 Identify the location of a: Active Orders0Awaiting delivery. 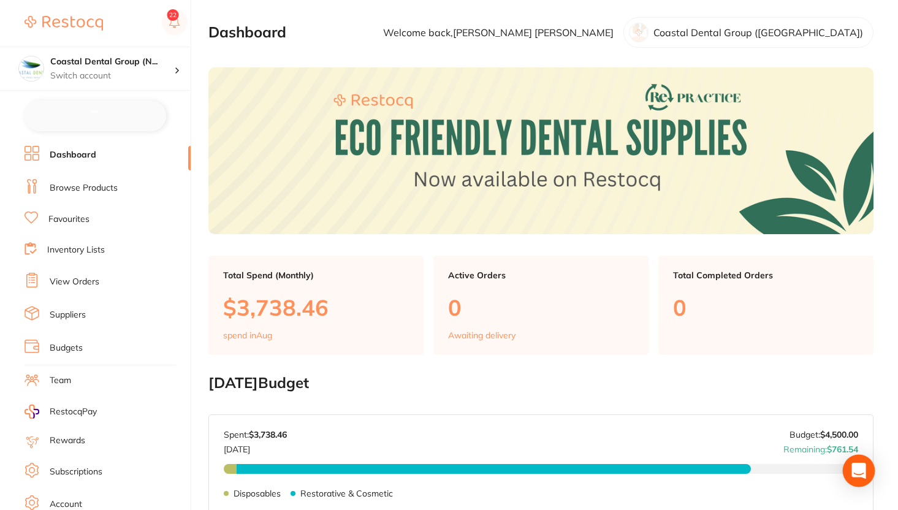
(540, 305).